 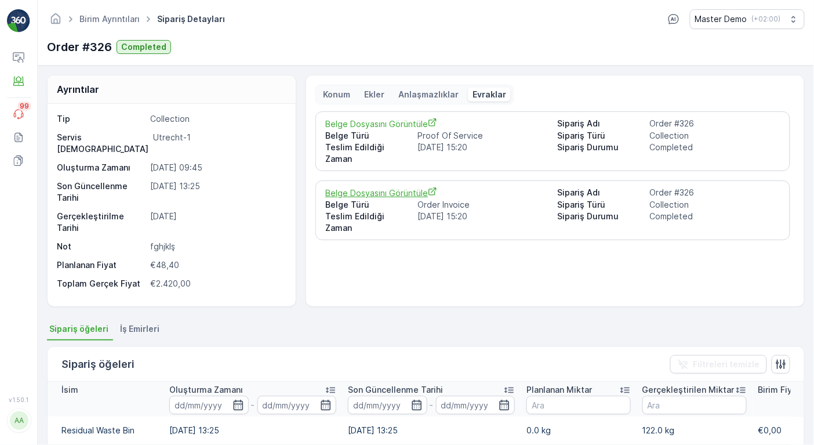 I want to click on p: 122.0 kg, so click(x=695, y=430).